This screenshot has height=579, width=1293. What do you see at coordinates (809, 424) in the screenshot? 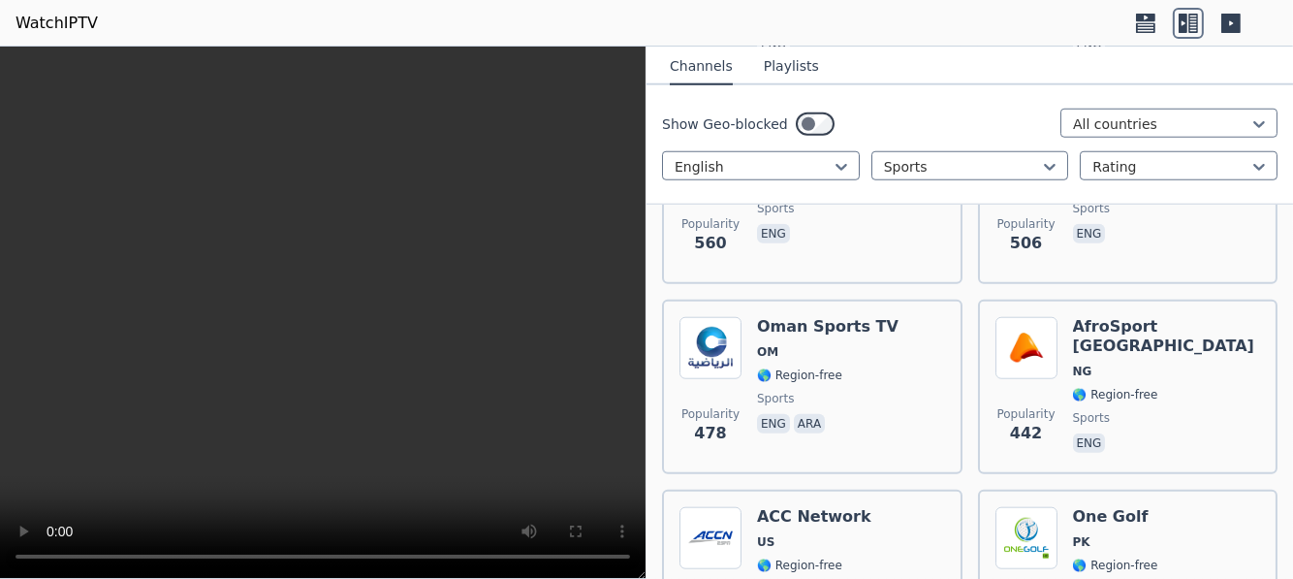
I see `p: ara` at bounding box center [809, 424].